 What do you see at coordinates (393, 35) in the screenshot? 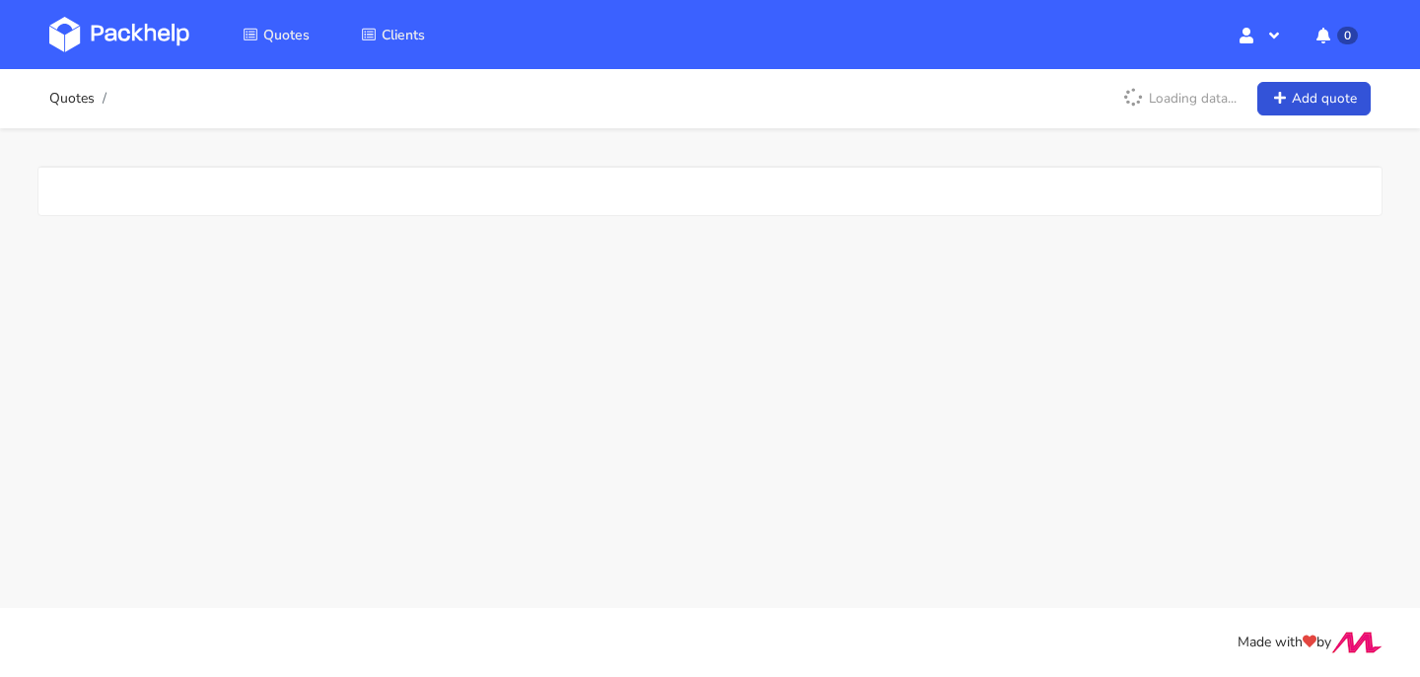
I see `a: Clients` at bounding box center [393, 35].